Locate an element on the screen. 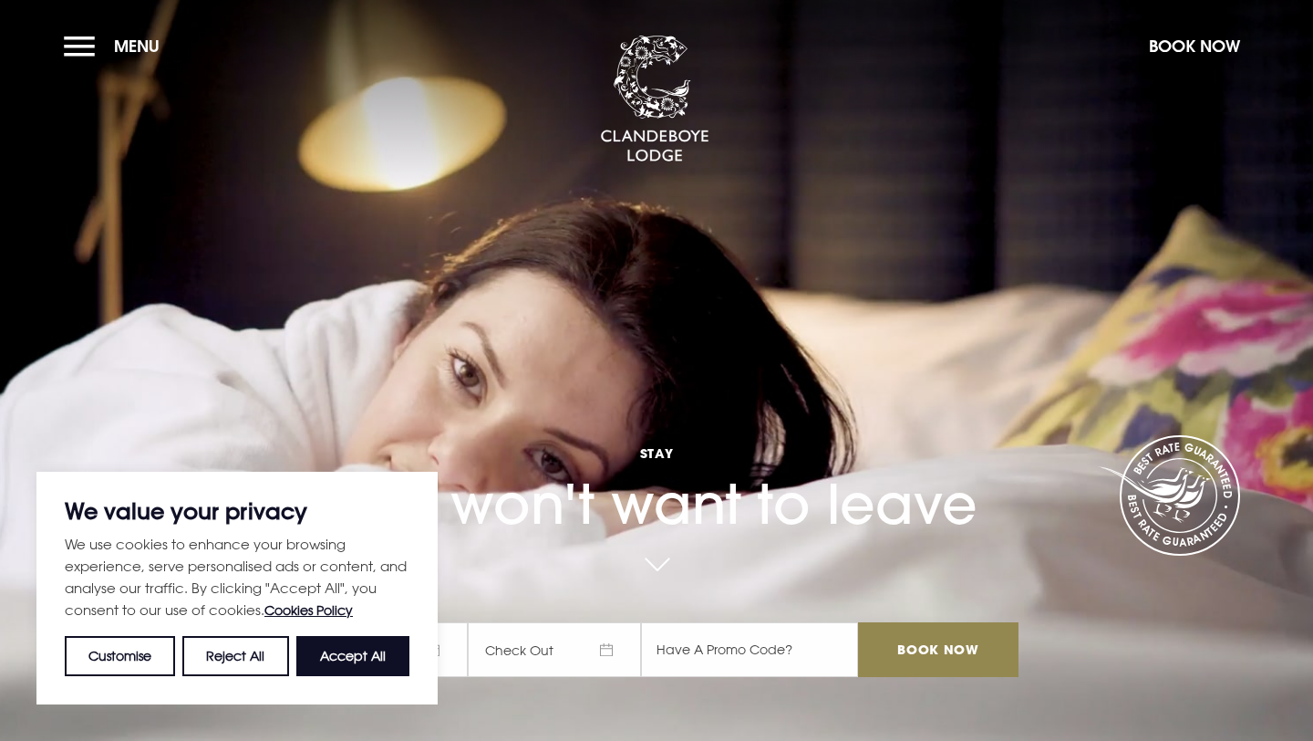 The image size is (1313, 741). button: Accept All is located at coordinates (353, 656).